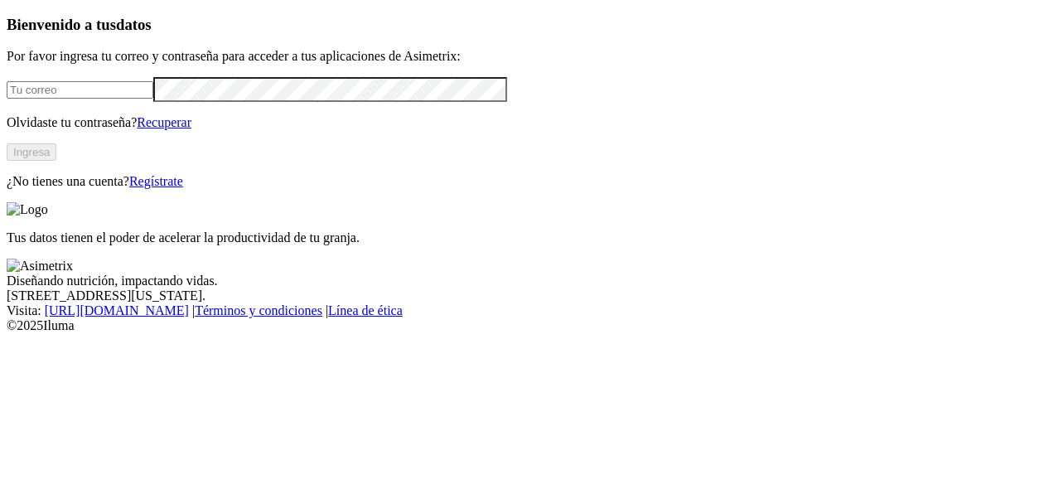 This screenshot has width=1054, height=499. What do you see at coordinates (527, 326) in the screenshot?
I see `div: © 2025 Iluma` at bounding box center [527, 326].